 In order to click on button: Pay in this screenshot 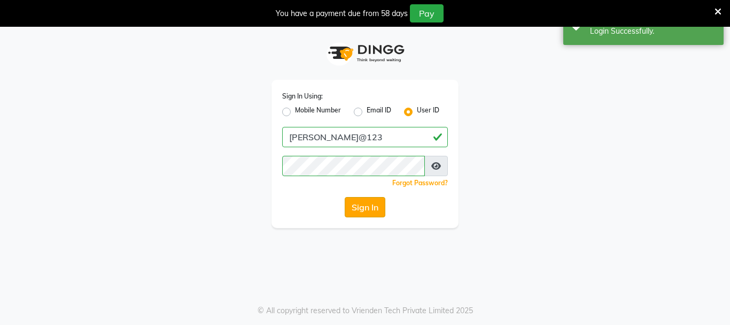, I will do `click(427, 13)`.